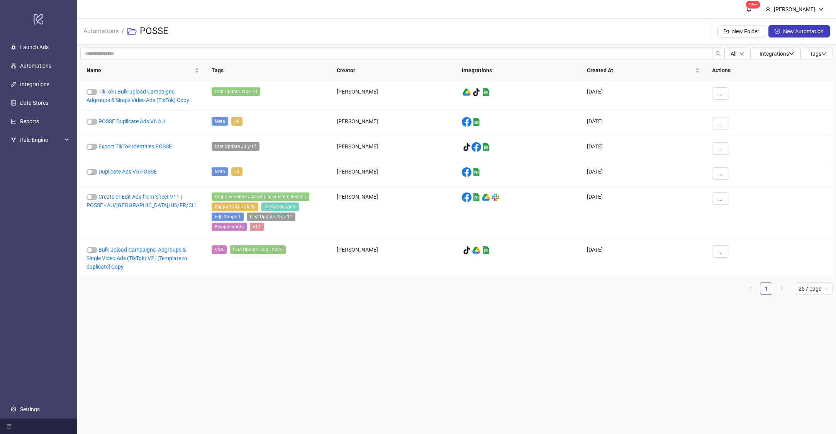  Describe the element at coordinates (718, 54) in the screenshot. I see `span: search` at that location.